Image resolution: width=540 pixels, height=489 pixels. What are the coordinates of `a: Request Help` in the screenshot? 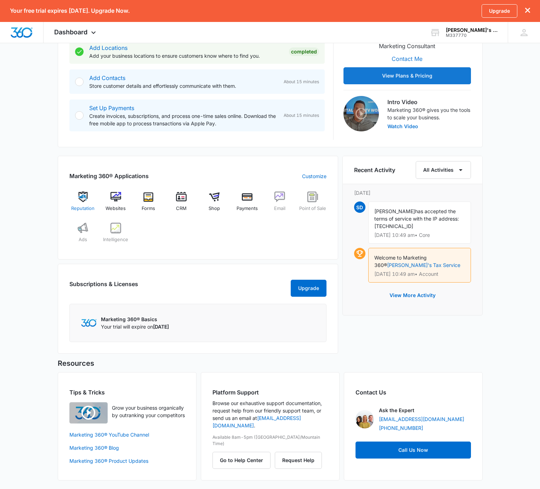 It's located at (298, 460).